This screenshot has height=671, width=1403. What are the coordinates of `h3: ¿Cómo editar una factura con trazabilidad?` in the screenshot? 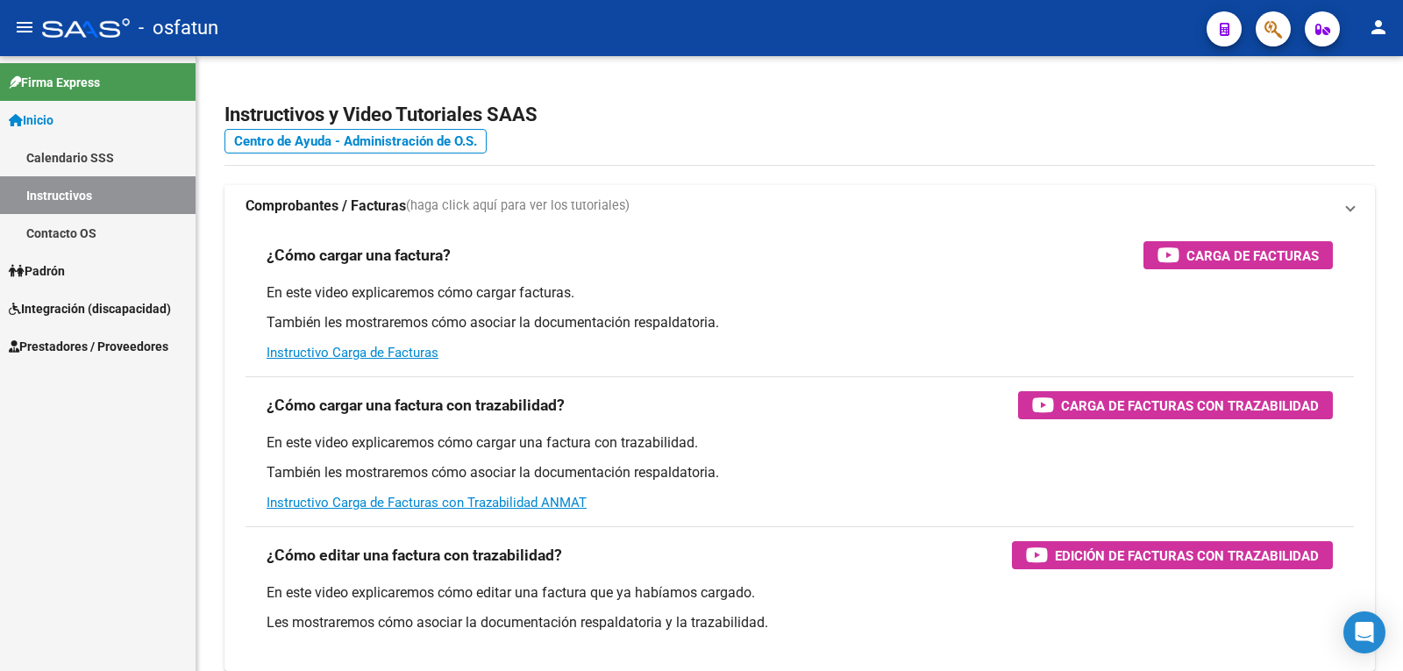 It's located at (414, 555).